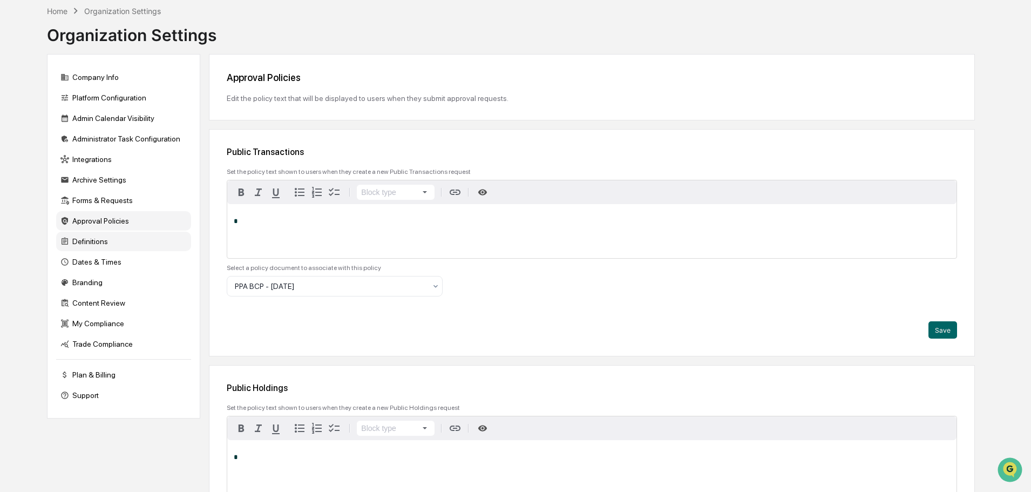  Describe the element at coordinates (591, 387) in the screenshot. I see `div: Public Holdings` at that location.